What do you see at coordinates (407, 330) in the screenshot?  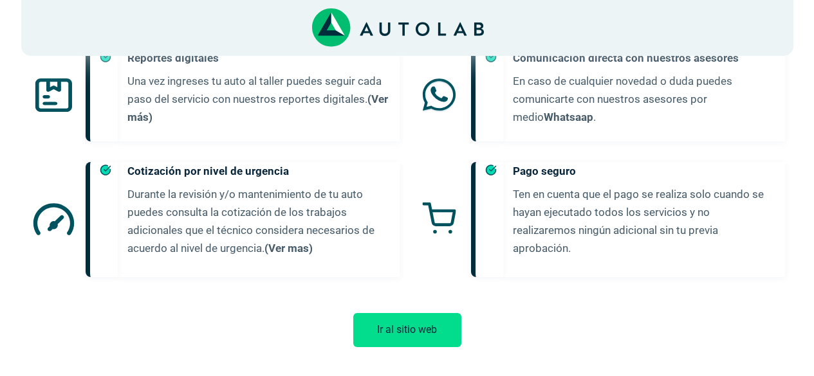 I see `button: Ir al sitio web` at bounding box center [407, 330].